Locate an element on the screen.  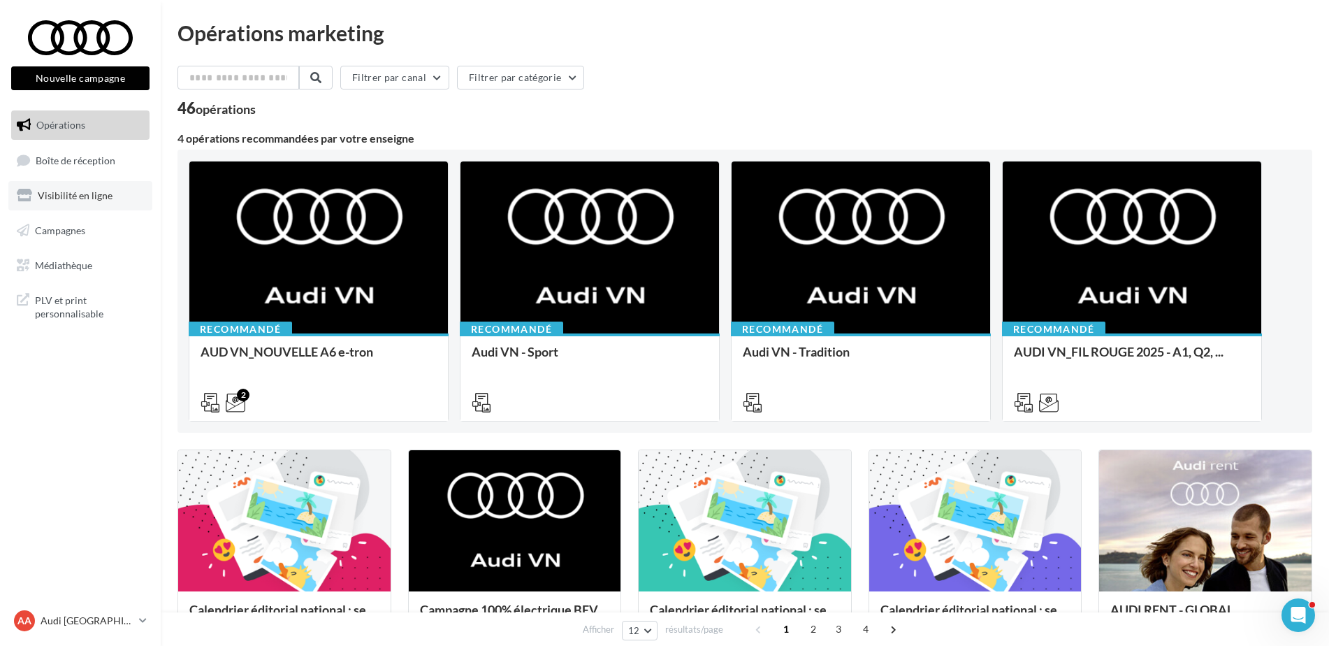
span: Boîte de réception is located at coordinates (75, 159).